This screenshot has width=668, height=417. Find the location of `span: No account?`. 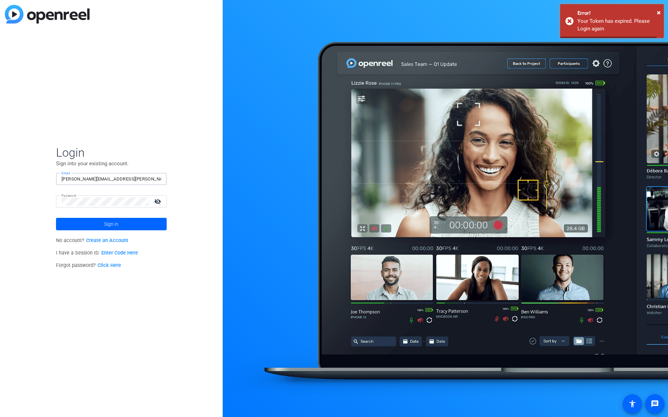

span: No account? is located at coordinates (92, 240).